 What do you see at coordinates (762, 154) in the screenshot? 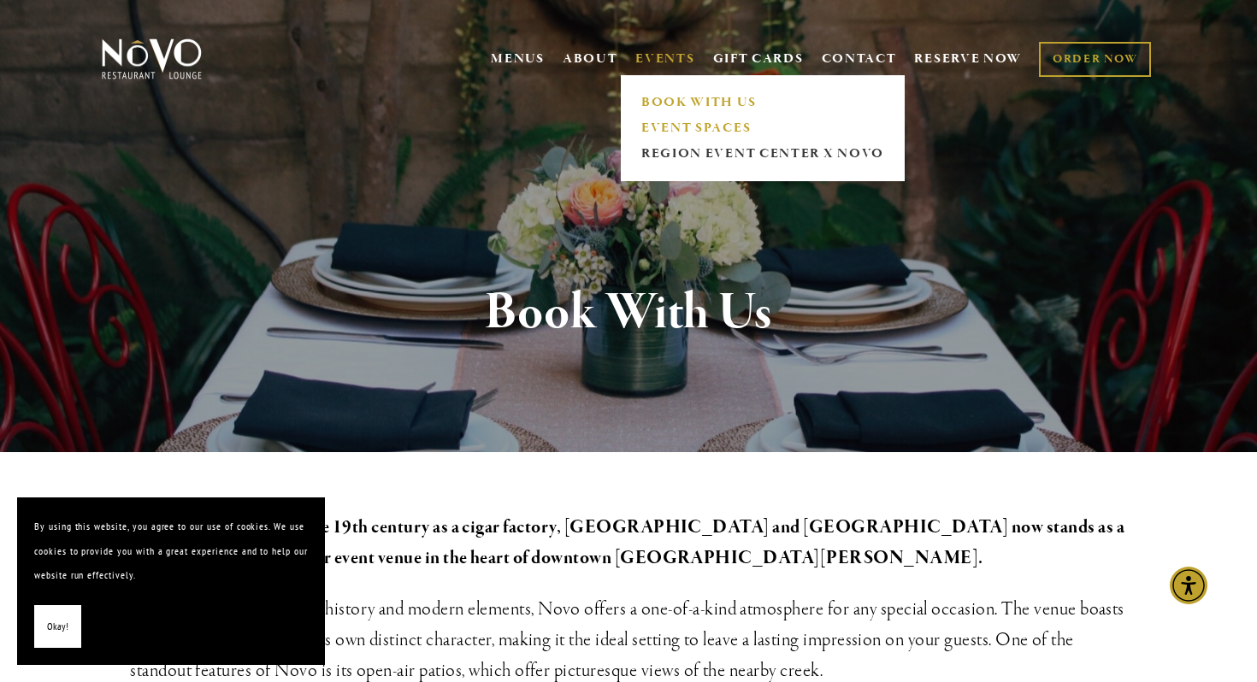
I see `a: REGION EVENT CENTER x NOVO` at bounding box center [762, 154].